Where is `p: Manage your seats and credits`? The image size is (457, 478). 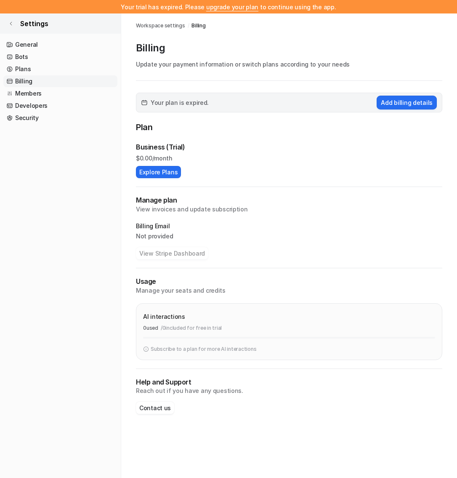
p: Manage your seats and credits is located at coordinates (289, 290).